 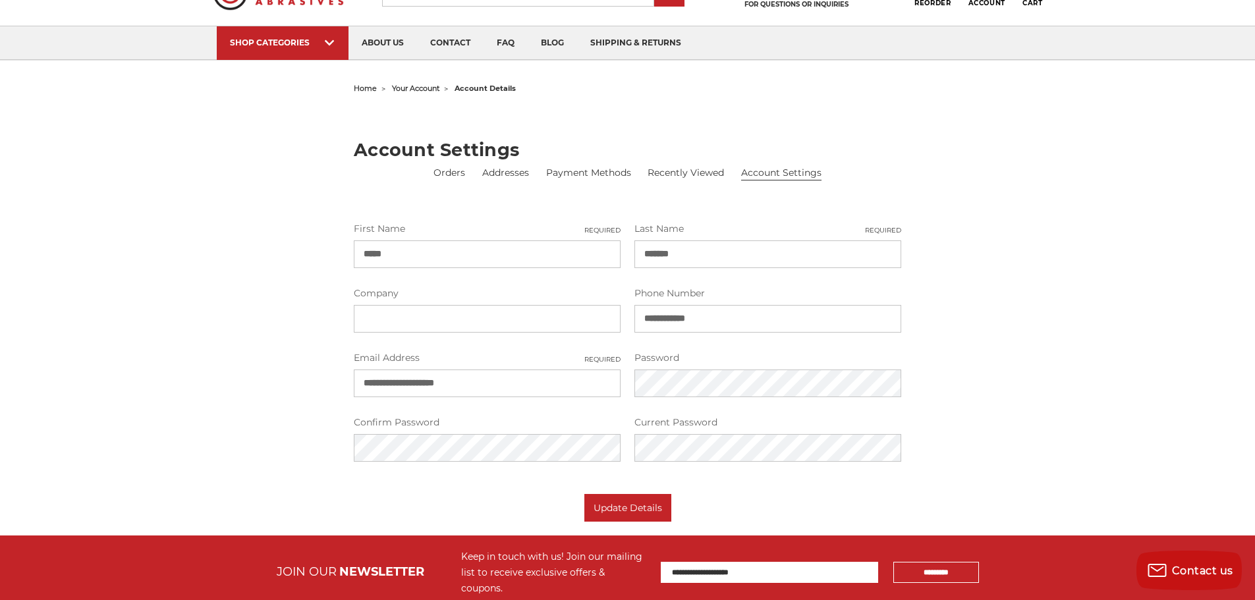 What do you see at coordinates (306, 572) in the screenshot?
I see `span: JOIN OUR` at bounding box center [306, 572].